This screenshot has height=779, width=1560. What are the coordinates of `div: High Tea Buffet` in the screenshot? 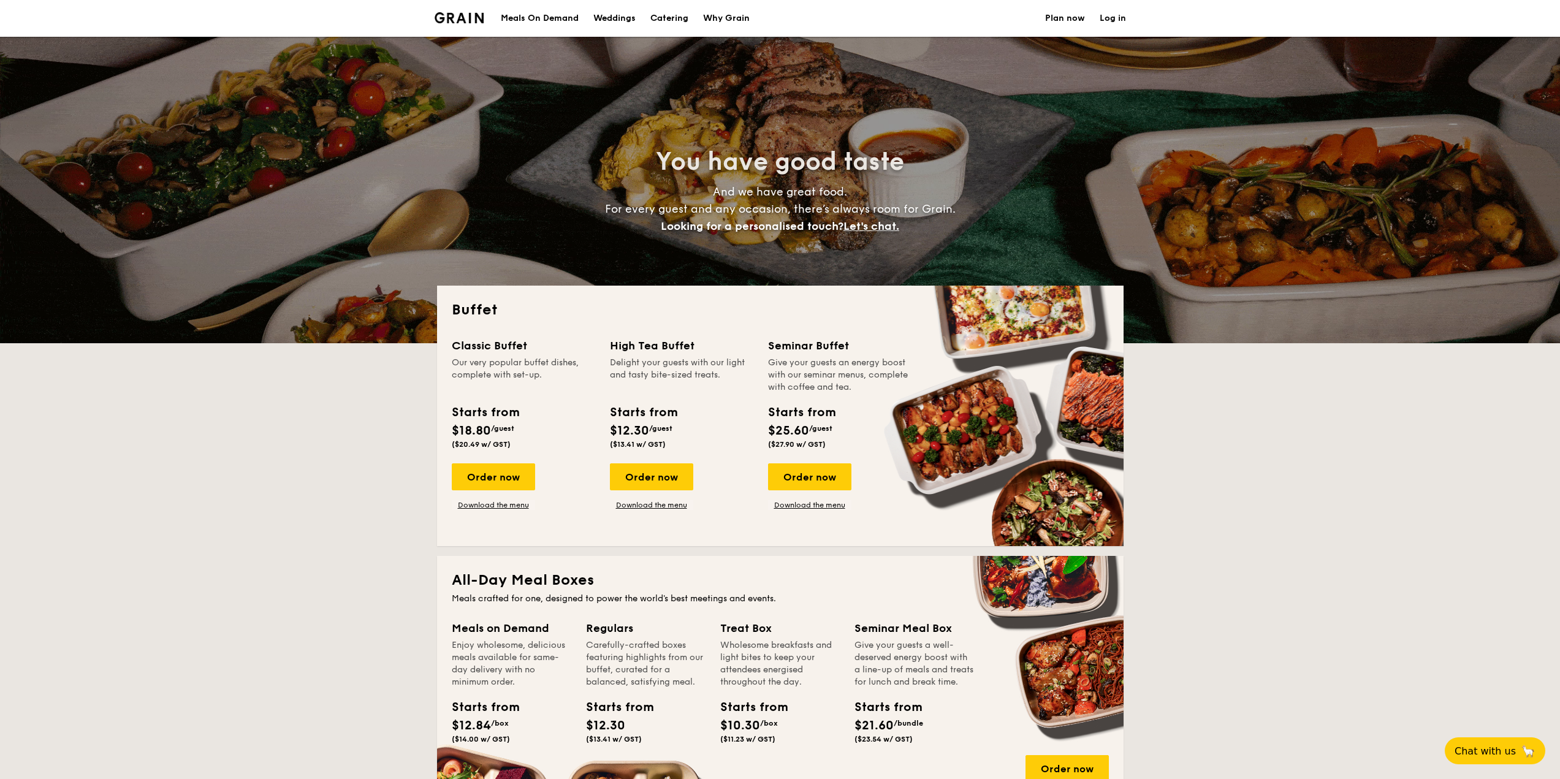 It's located at (682, 346).